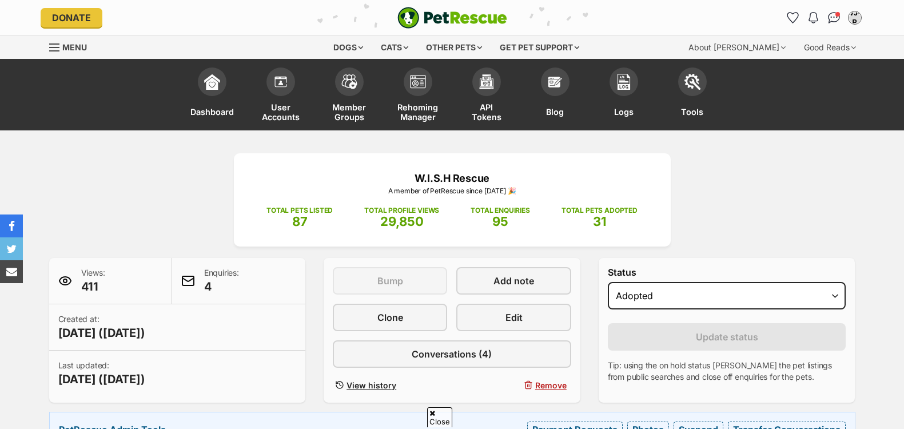 This screenshot has height=429, width=904. What do you see at coordinates (693, 82) in the screenshot?
I see `img: tools-icon-677f8b7d46040df57c17cb185196fc8e01b2b03676c49af7ba82c462532e62ee.svg` at bounding box center [693, 82].